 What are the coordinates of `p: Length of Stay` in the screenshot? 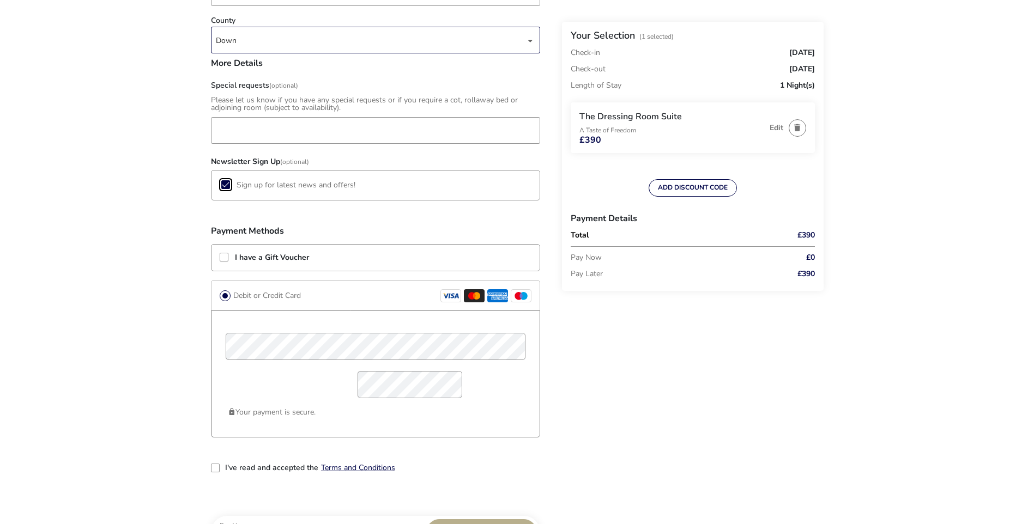 It's located at (596, 86).